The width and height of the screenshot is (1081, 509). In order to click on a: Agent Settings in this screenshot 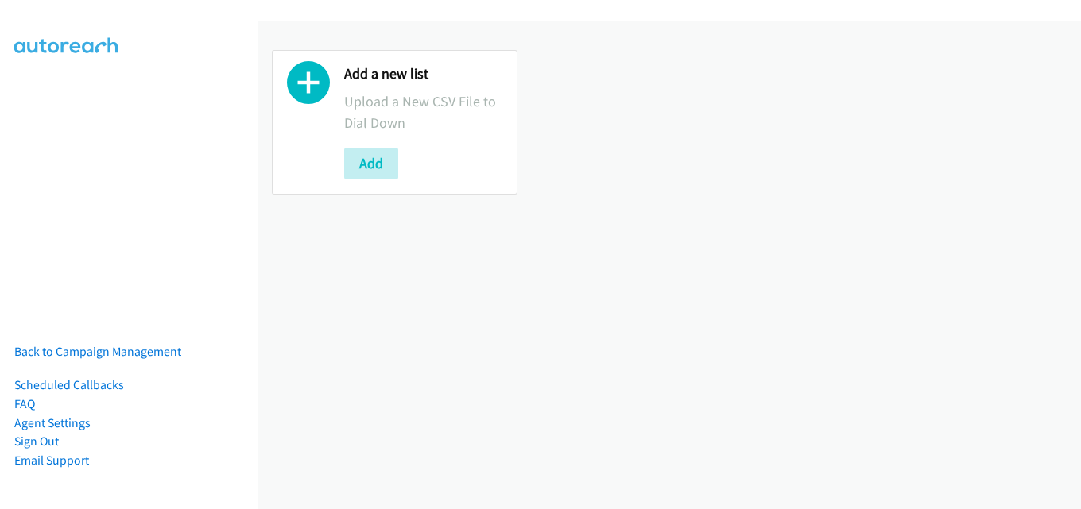, I will do `click(52, 423)`.